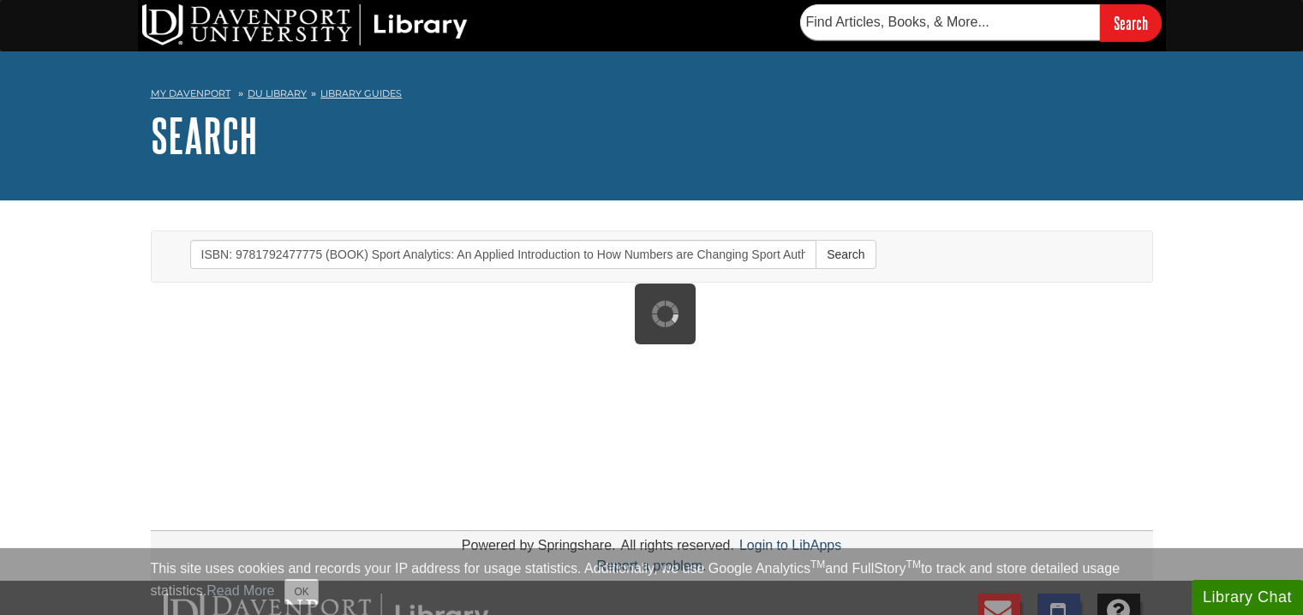  Describe the element at coordinates (790, 545) in the screenshot. I see `a: Login to LibApps` at that location.